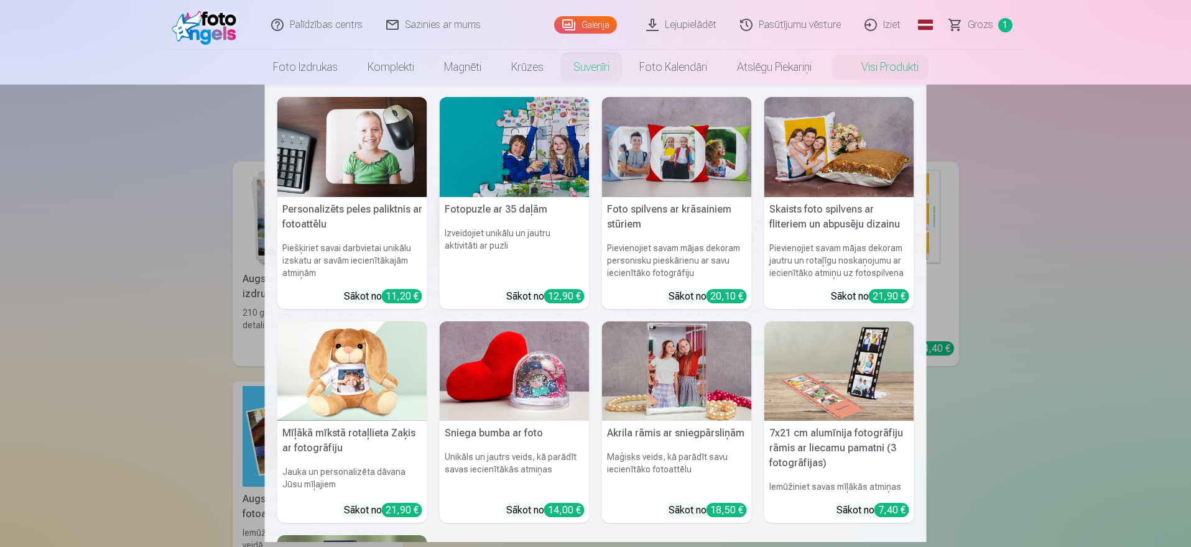  What do you see at coordinates (726, 510) in the screenshot?
I see `div: 18,50 €` at bounding box center [726, 510].